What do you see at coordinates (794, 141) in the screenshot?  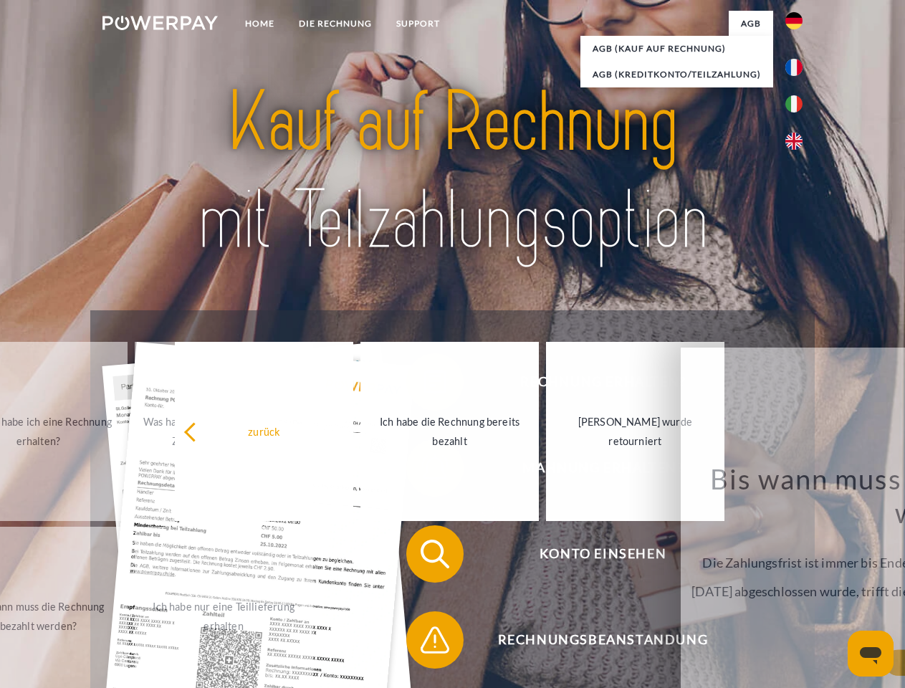 I see `img: en` at bounding box center [794, 141].